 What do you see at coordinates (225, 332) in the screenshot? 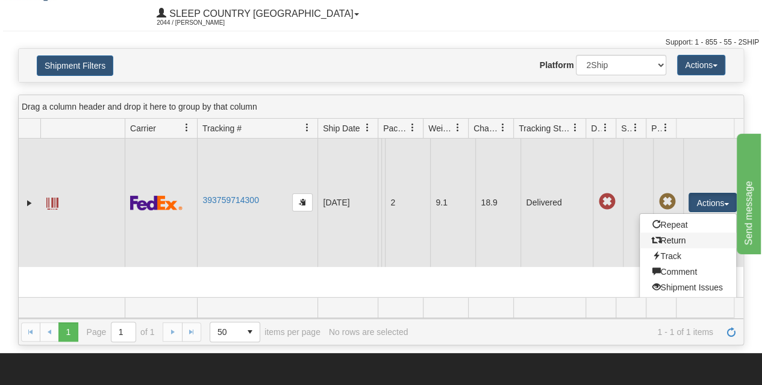
I see `span: 50` at bounding box center [225, 332].